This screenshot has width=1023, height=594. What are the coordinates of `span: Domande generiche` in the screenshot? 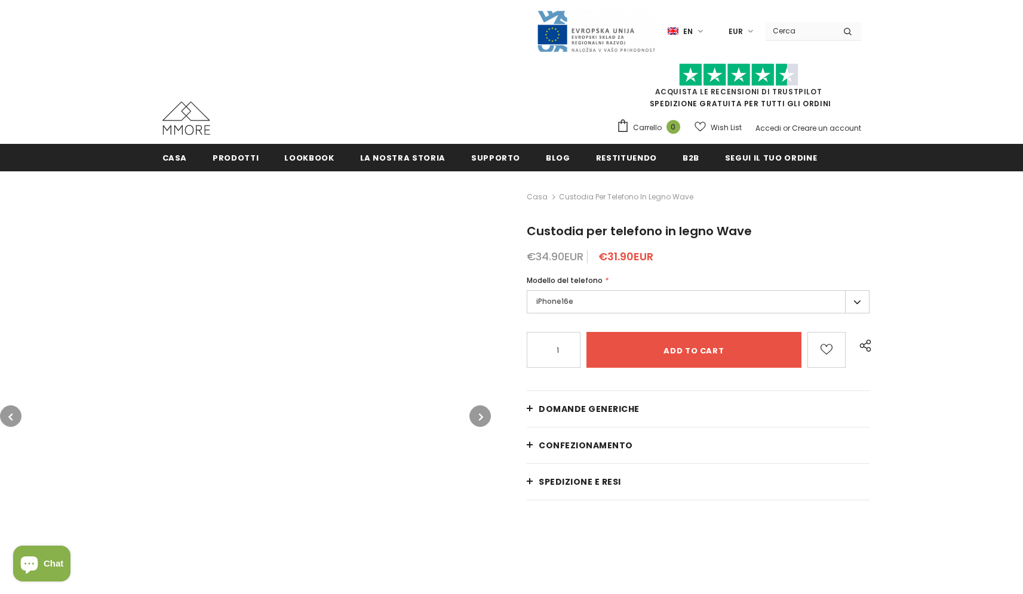 It's located at (589, 409).